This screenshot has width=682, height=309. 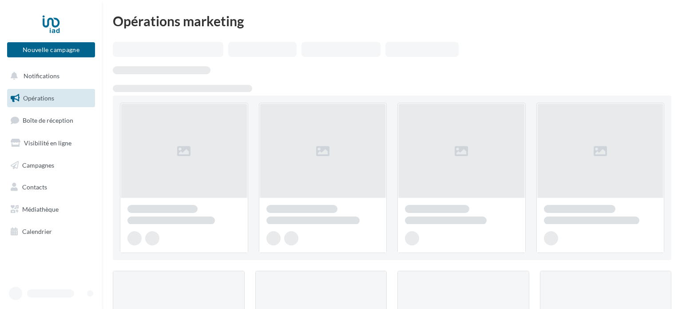 I want to click on button: Notifications, so click(x=49, y=76).